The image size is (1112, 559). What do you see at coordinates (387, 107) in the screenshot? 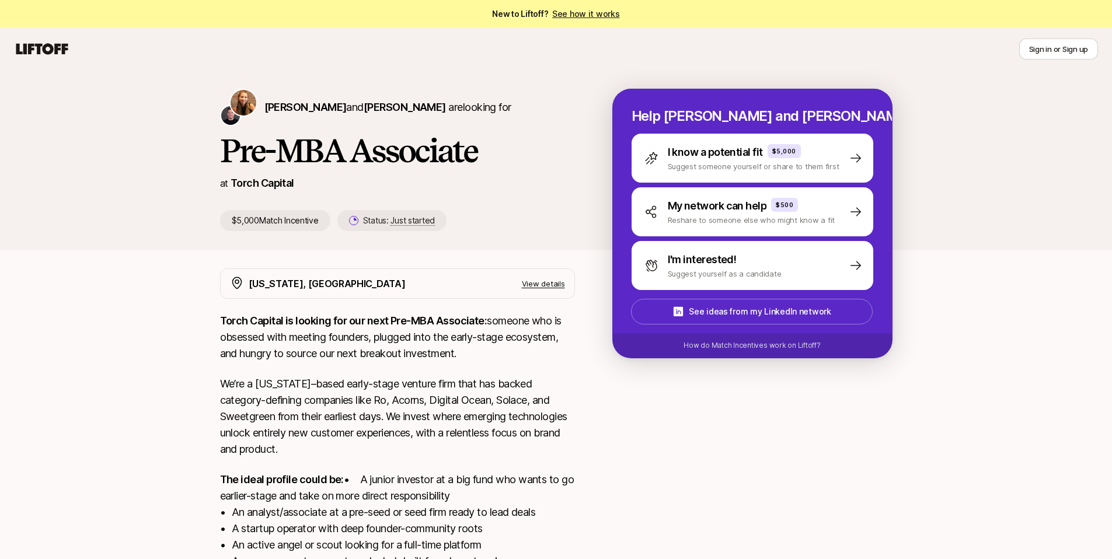
I see `p: are looking for` at bounding box center [387, 107].